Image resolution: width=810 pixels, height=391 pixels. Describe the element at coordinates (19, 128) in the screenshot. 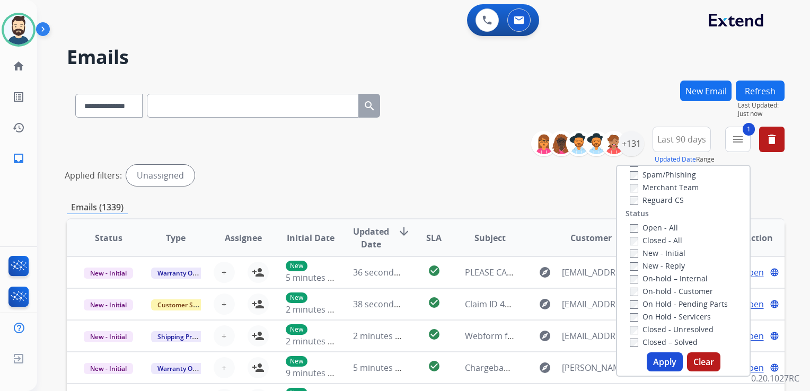

I see `mat-icon: history` at that location.